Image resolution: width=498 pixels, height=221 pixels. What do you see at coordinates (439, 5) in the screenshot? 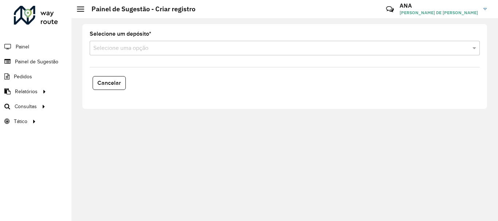
I see `h3: ANA` at bounding box center [439, 5].